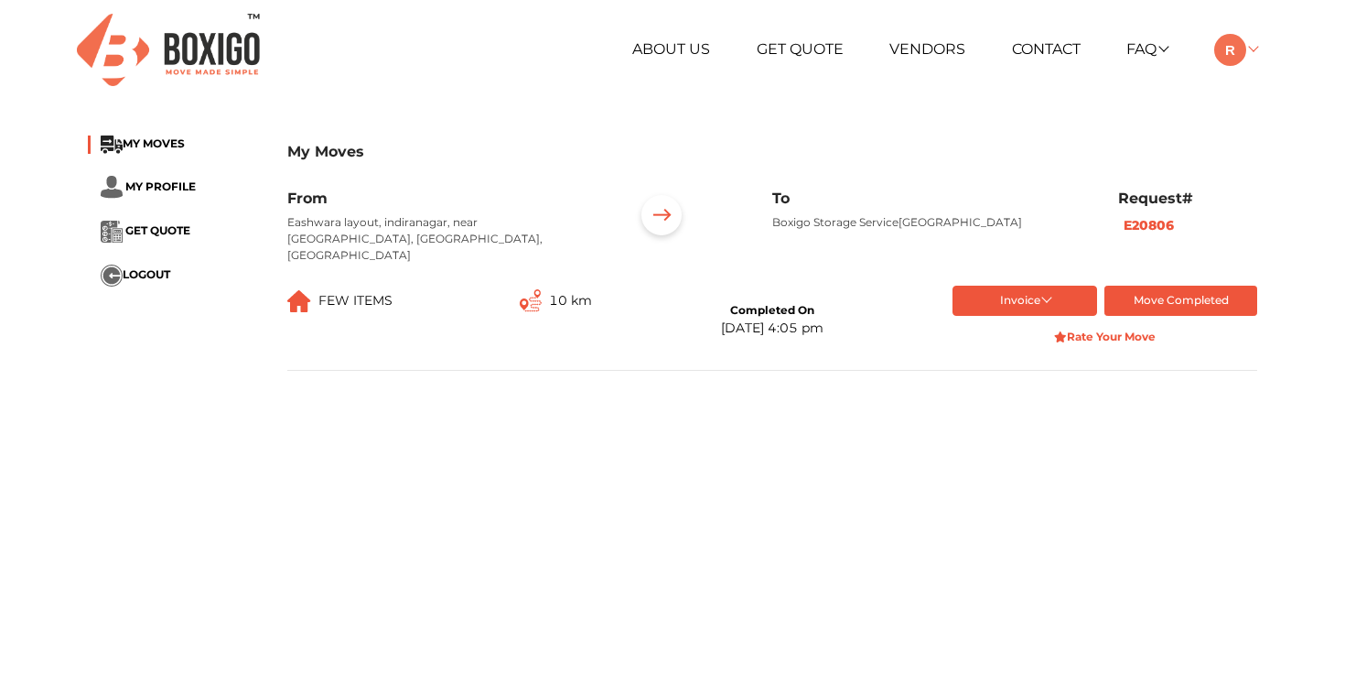 This screenshot has height=684, width=1345. Describe the element at coordinates (1147, 49) in the screenshot. I see `a: FAQ` at that location.